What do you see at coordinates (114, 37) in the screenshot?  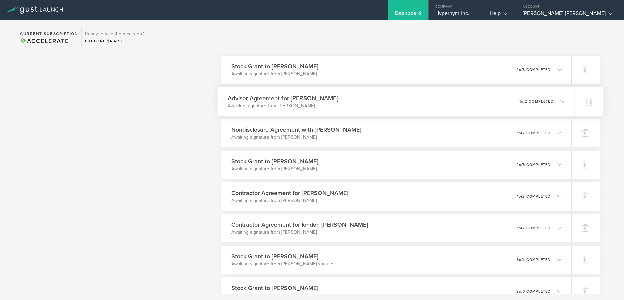 I see `div: Ready to take the next step?ExploreRaise` at bounding box center [114, 37].